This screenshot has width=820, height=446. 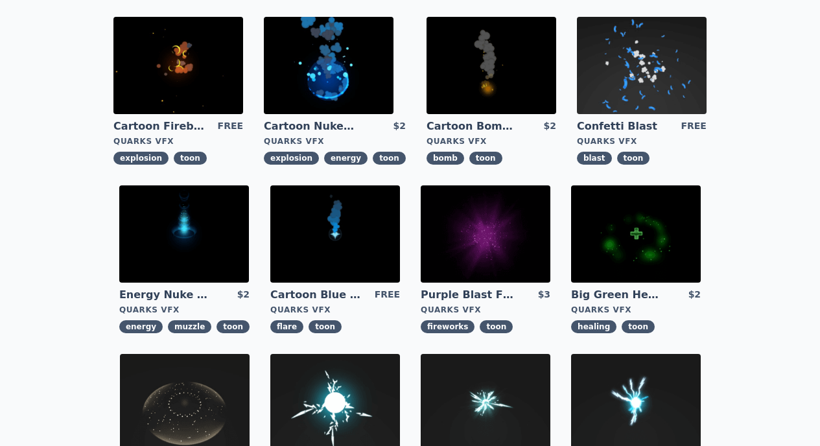 What do you see at coordinates (467, 295) in the screenshot?
I see `a: Purple Blast Fireworks` at bounding box center [467, 295].